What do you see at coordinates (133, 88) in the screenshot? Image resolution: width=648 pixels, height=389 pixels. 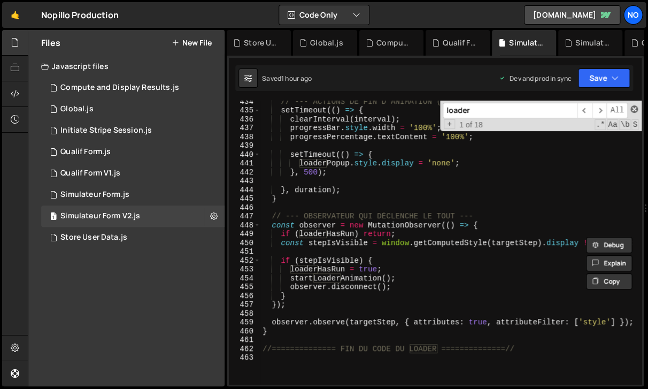 I see `div: 8072/18732.js` at bounding box center [133, 88].